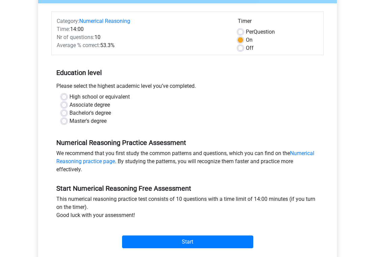 This screenshot has width=375, height=257. I want to click on h5: Numerical Reasoning Practice Assessment, so click(187, 143).